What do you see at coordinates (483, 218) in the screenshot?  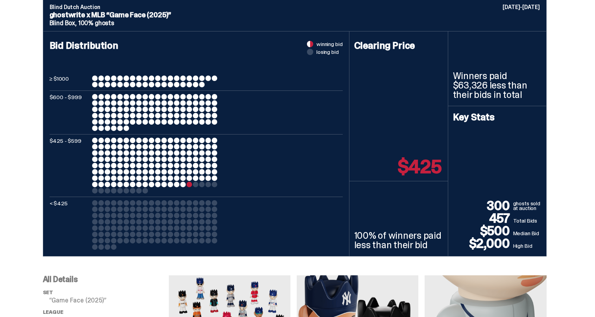 I see `p: 457` at bounding box center [483, 218].